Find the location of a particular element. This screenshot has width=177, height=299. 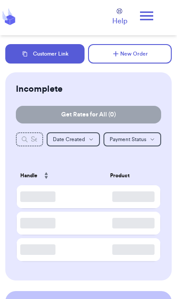

h2: Incomplete is located at coordinates (39, 89).